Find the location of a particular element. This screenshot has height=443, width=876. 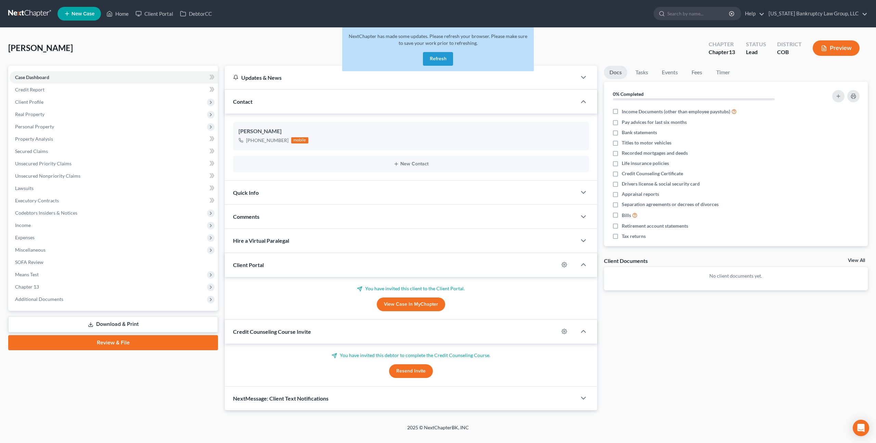

a: SOFA Review is located at coordinates (114, 262).